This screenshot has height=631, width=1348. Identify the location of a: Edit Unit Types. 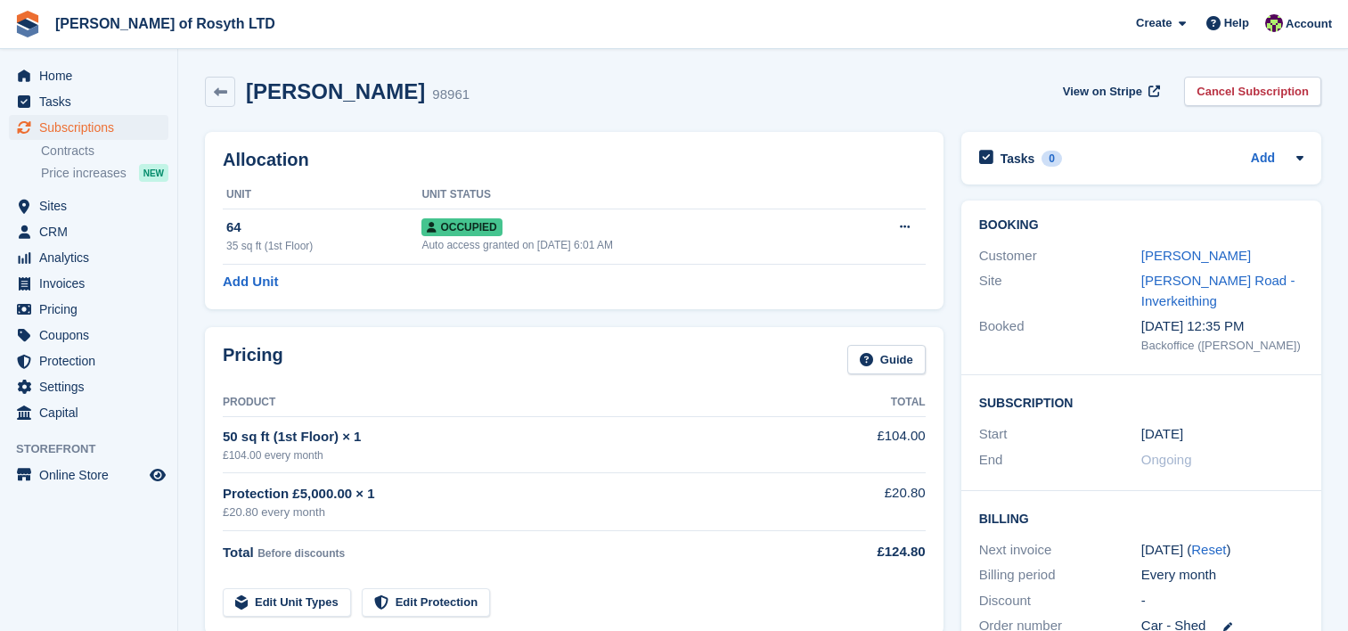
(287, 602).